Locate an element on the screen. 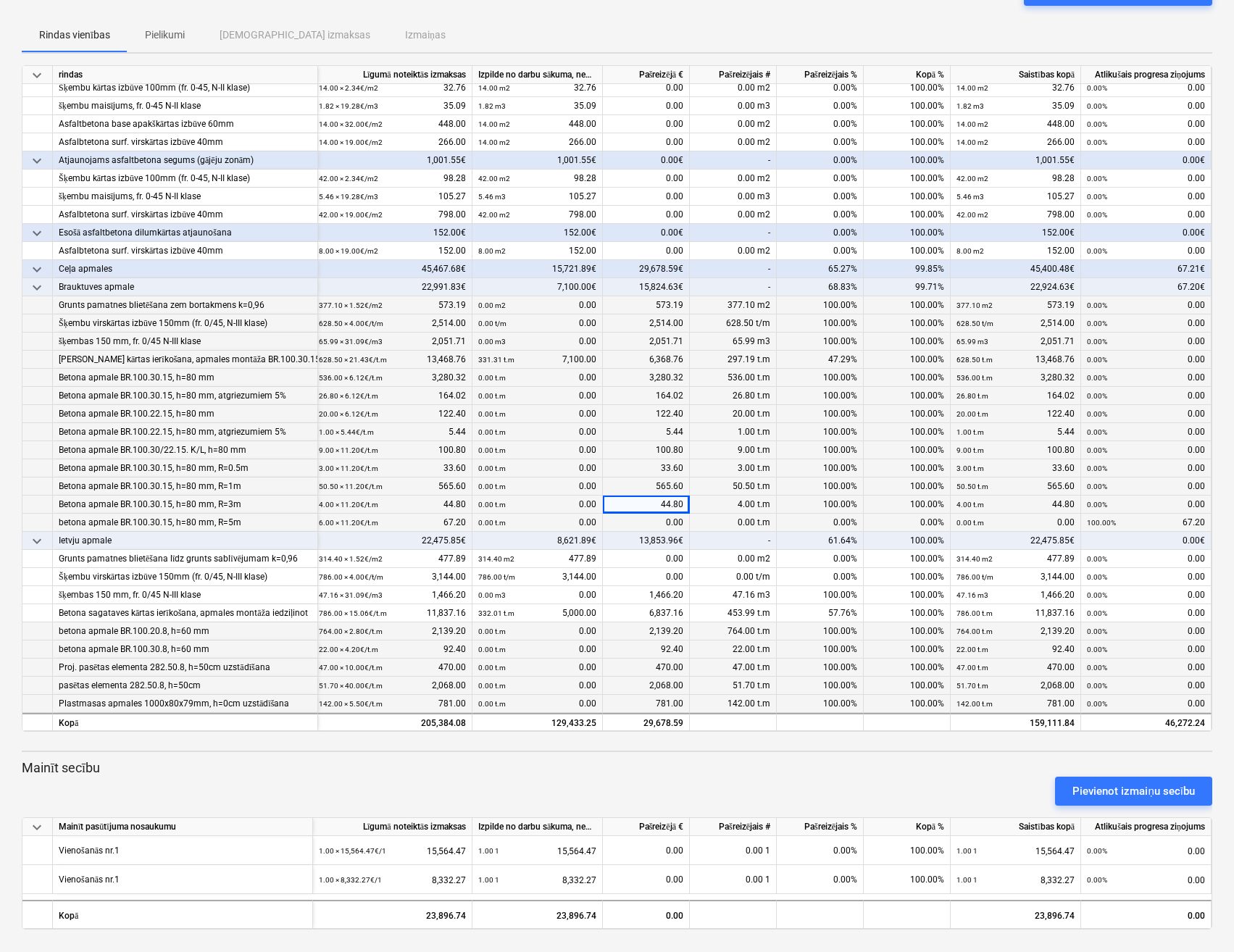 This screenshot has width=1234, height=952. div: Asfaltbetona base apakškārtas izbūve 60mm is located at coordinates (185, 124).